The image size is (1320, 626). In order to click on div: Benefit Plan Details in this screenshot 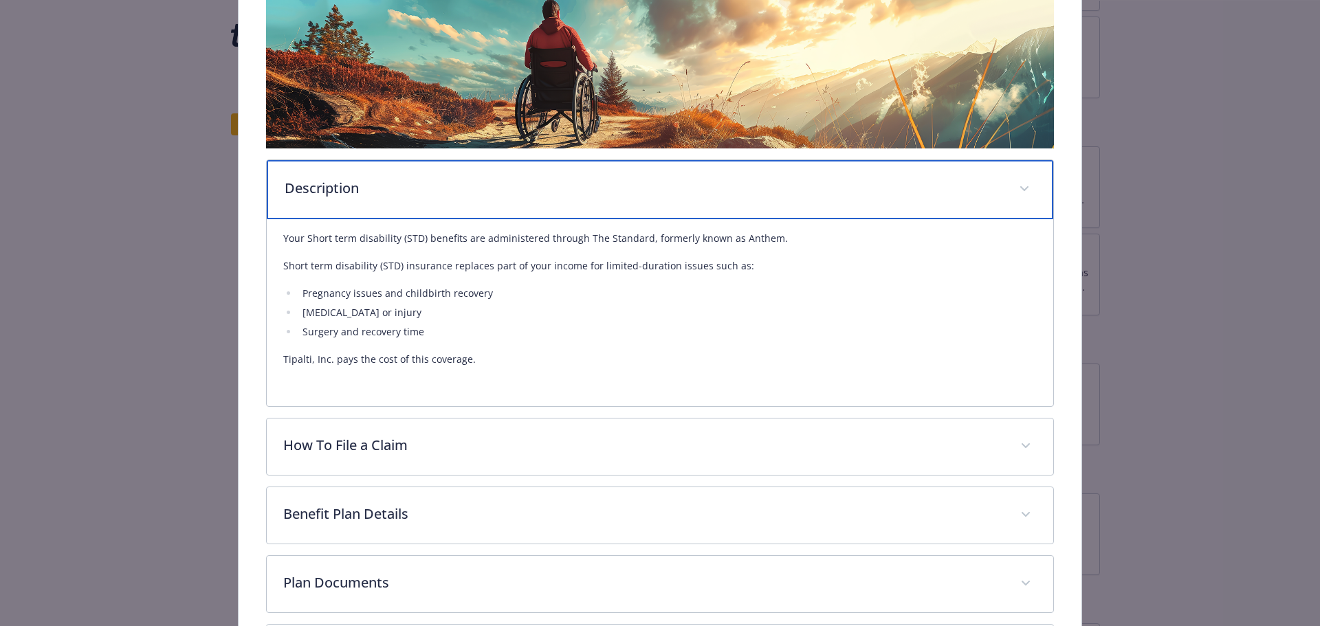, I will do `click(660, 516)`.